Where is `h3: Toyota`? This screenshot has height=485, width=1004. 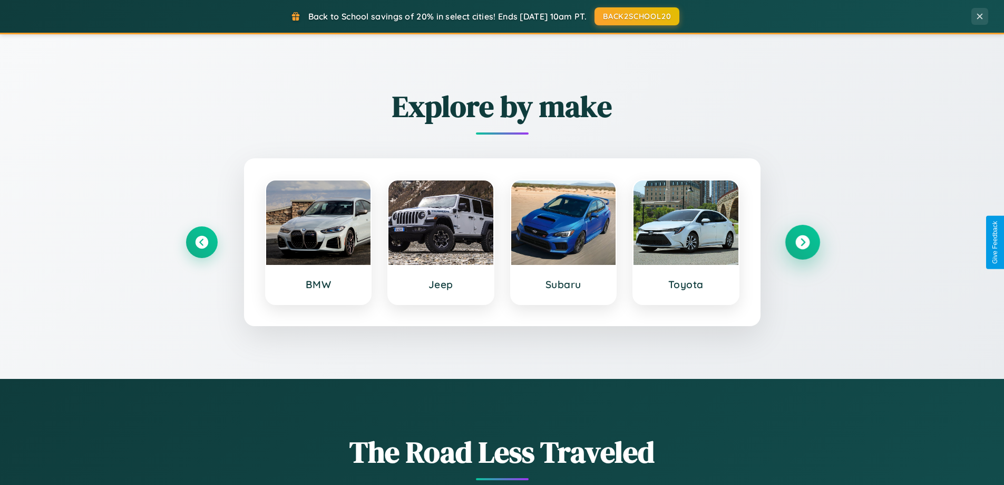
h3: Toyota is located at coordinates (686, 284).